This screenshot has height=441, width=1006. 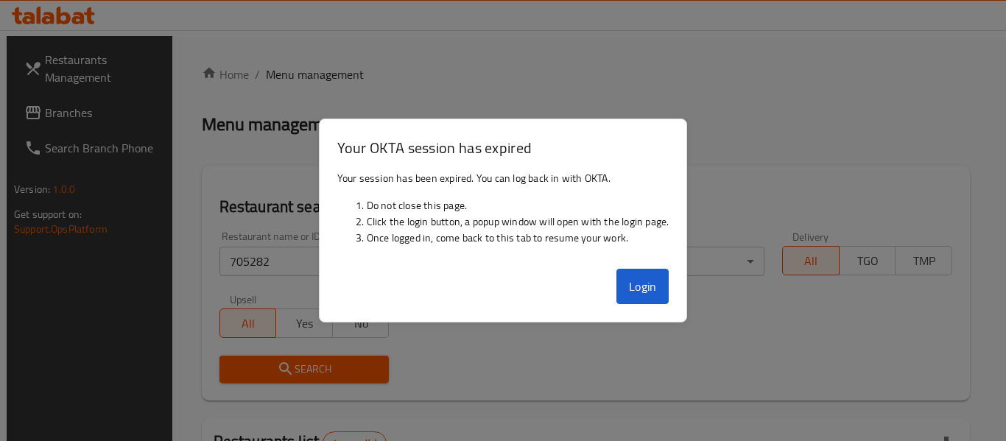 What do you see at coordinates (518, 222) in the screenshot?
I see `li: Click the login button, a popup window will open with the login page.` at bounding box center [518, 222].